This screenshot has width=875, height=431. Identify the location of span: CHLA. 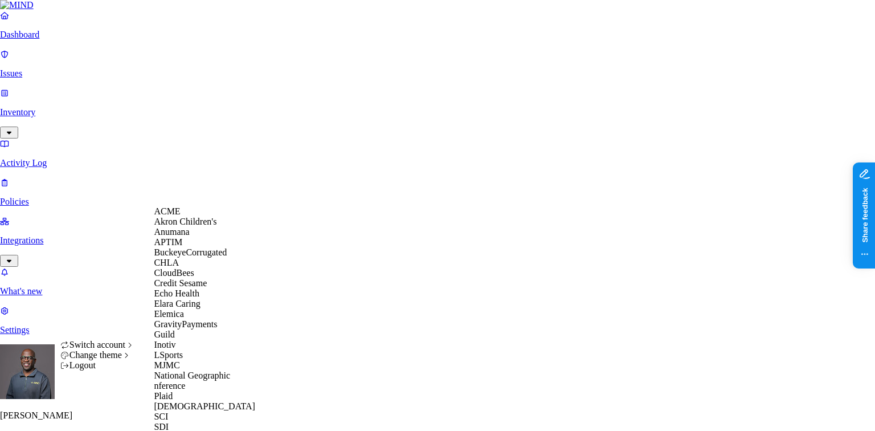
(166, 262).